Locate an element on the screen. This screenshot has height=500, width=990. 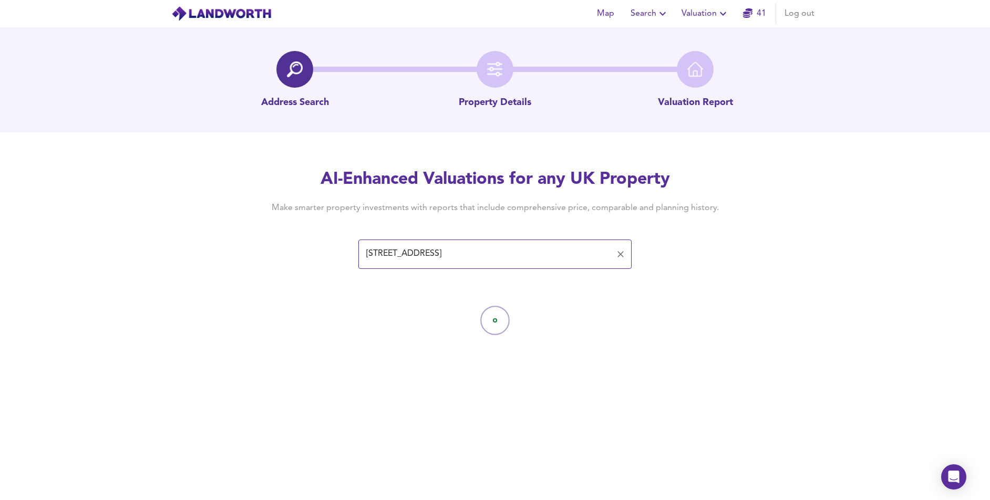
button: 41 is located at coordinates (754, 14).